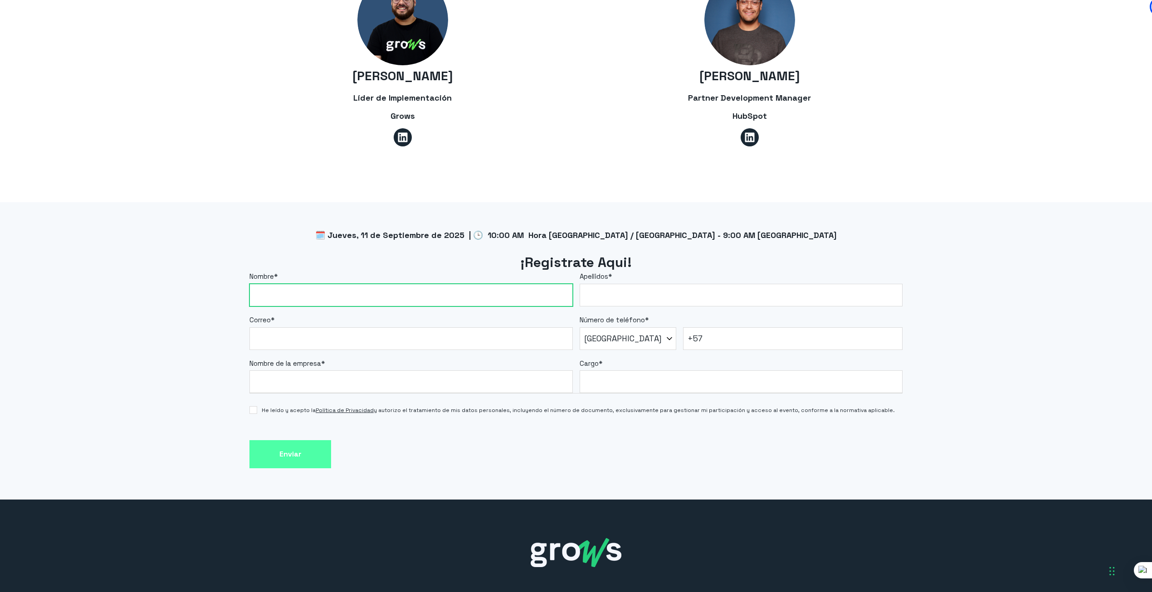 Image resolution: width=1152 pixels, height=592 pixels. What do you see at coordinates (253, 410) in the screenshot?
I see `input: He leído y acepto laPolítica de Privacidady autorizo el tratamiento de mis datos personales, incl...` at bounding box center [253, 410].